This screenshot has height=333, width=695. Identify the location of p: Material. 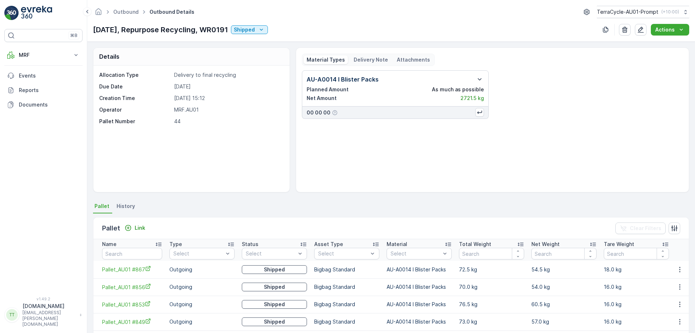
(397, 244).